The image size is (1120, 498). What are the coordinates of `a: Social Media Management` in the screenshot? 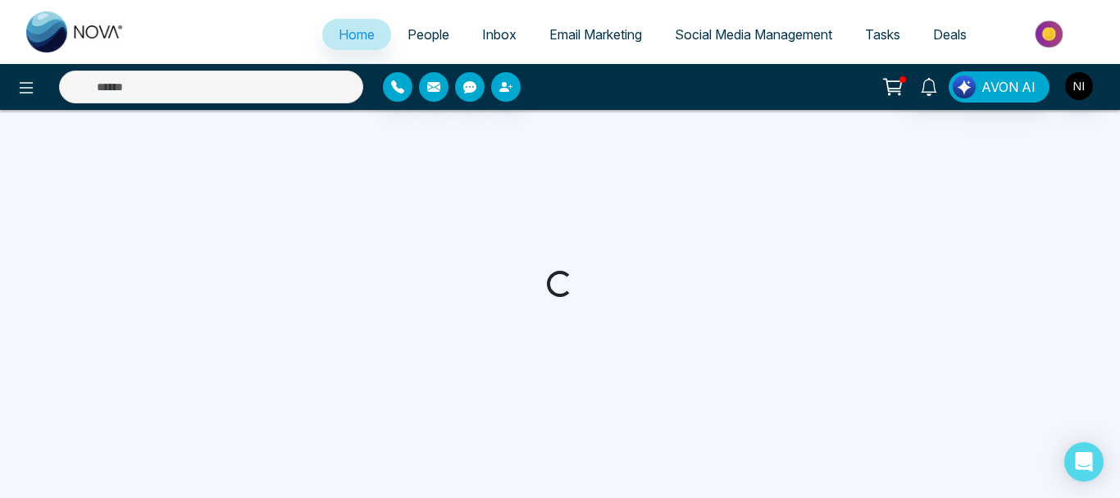 It's located at (753, 34).